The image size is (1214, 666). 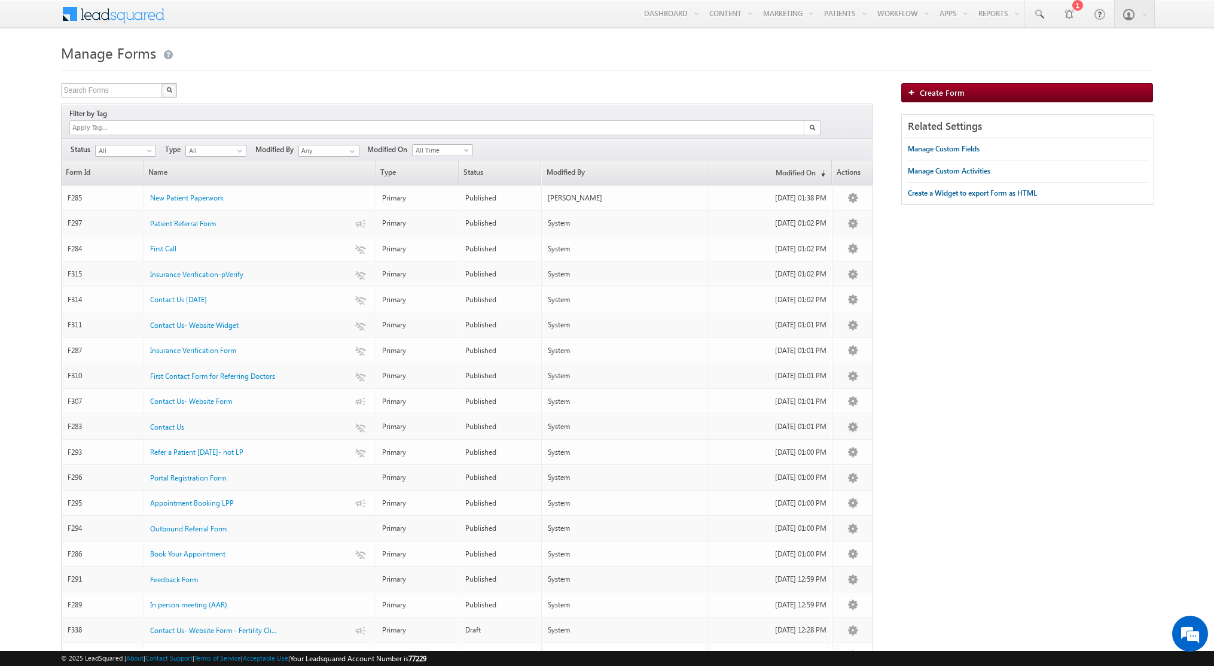 I want to click on a: Contact Support, so click(x=169, y=657).